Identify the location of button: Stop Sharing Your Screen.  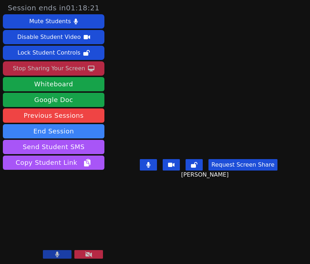
(54, 69).